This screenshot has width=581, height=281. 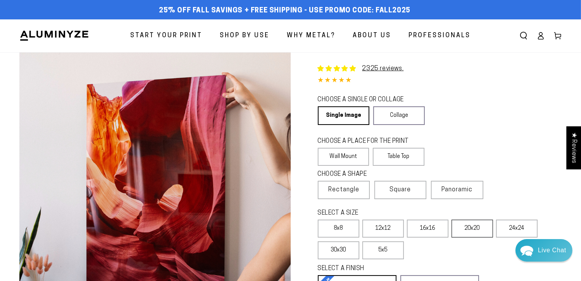 I want to click on legend: CHOOSE A PLACE FOR THE PRINT, so click(x=367, y=141).